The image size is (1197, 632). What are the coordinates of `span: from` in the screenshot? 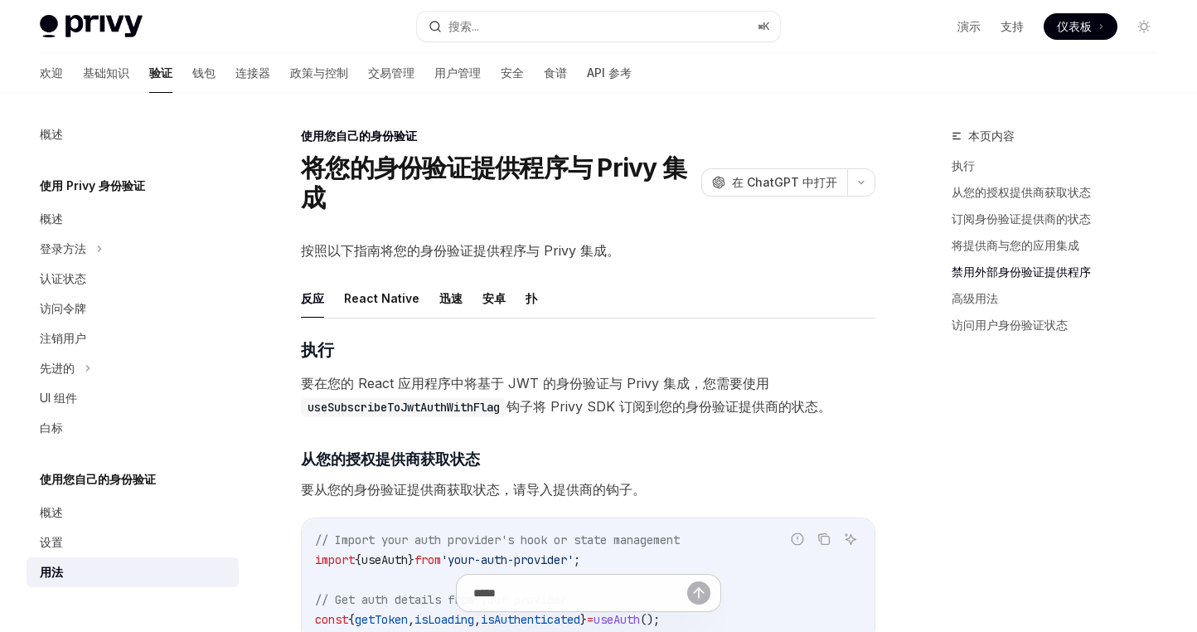 It's located at (428, 560).